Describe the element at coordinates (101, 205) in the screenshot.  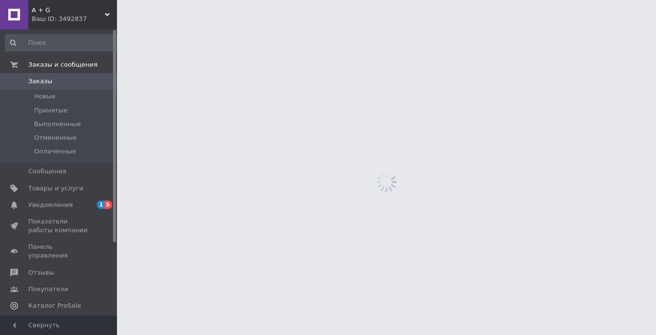
I see `span: 1` at that location.